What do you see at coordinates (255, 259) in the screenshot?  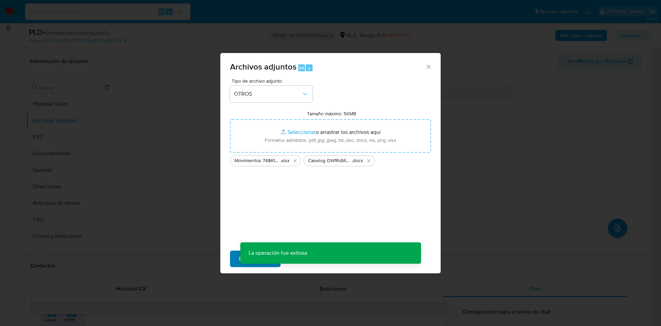 I see `span: Subir archivo` at bounding box center [255, 259].